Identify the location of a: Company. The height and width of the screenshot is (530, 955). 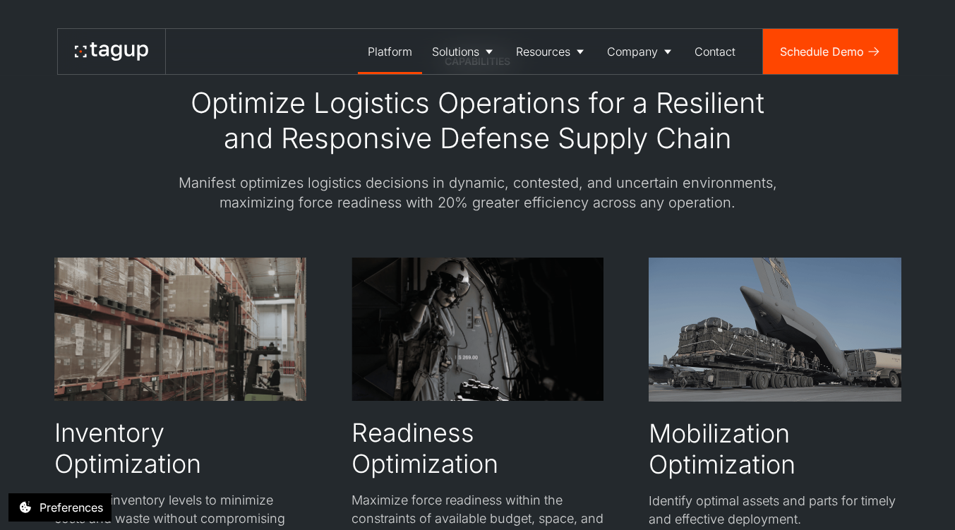
(641, 52).